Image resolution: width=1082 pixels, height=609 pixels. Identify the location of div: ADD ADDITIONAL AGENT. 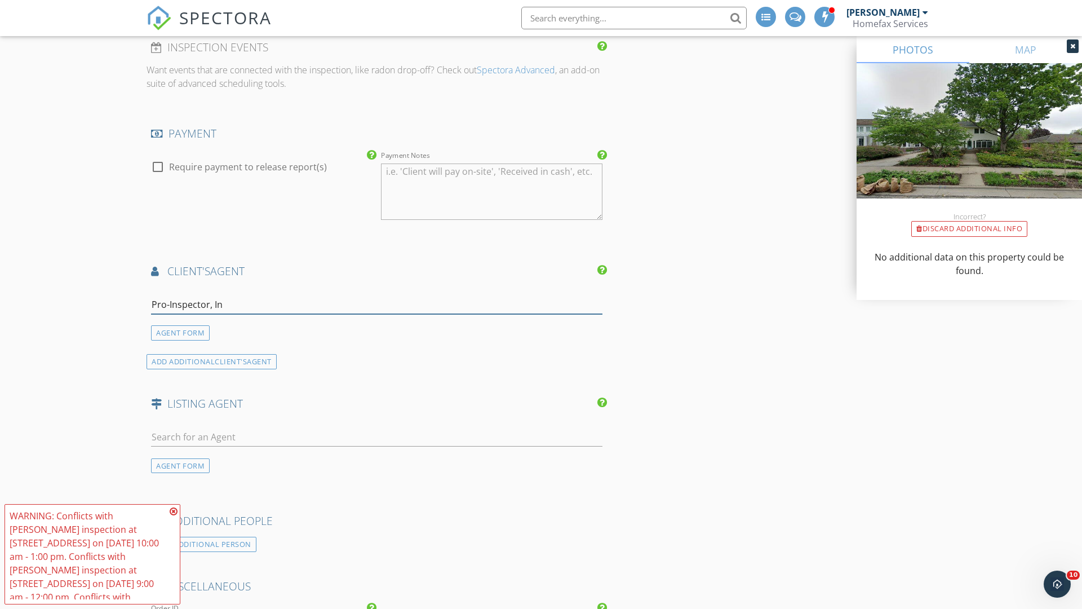
(211, 361).